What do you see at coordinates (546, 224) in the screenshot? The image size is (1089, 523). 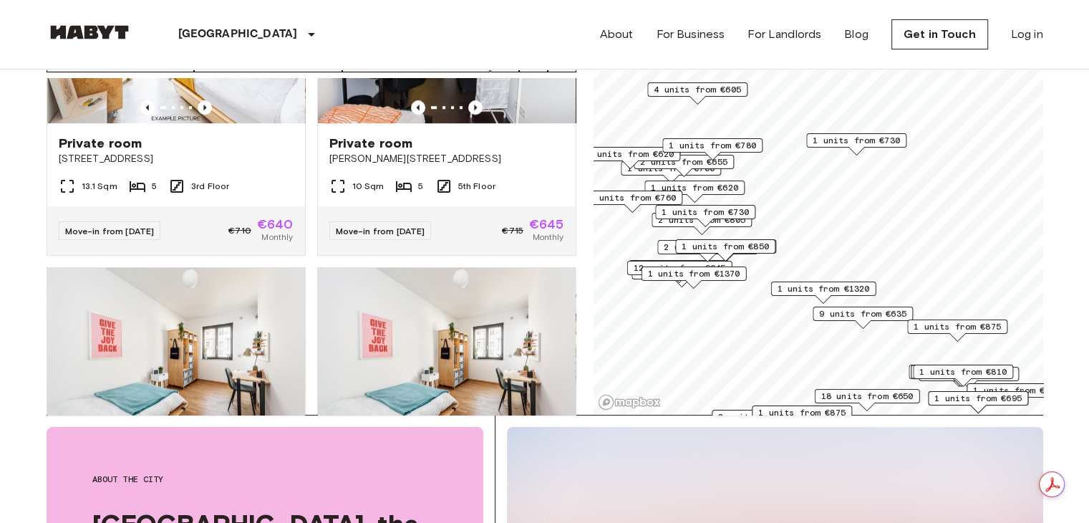 I see `span: €645` at bounding box center [546, 224].